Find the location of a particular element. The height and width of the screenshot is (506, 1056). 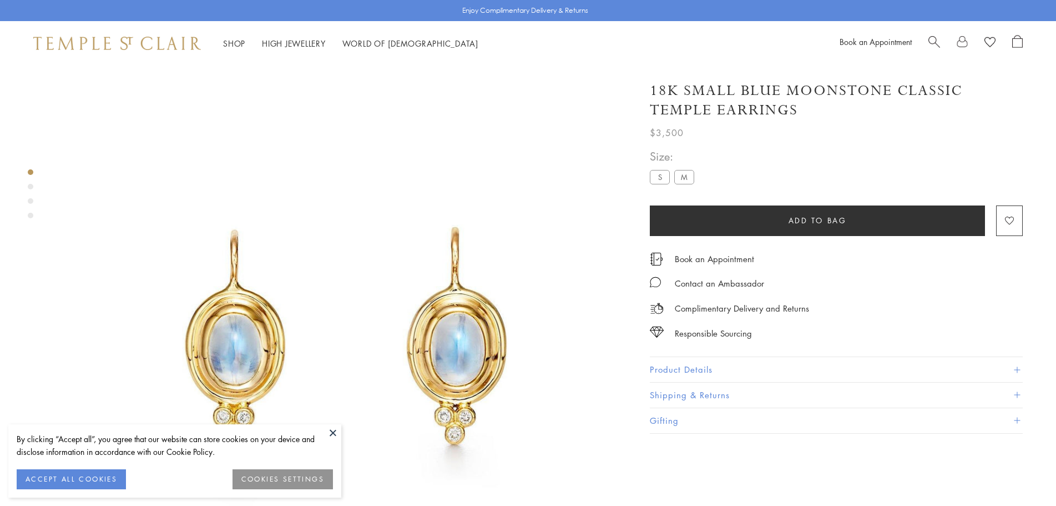

label: M is located at coordinates (684, 177).